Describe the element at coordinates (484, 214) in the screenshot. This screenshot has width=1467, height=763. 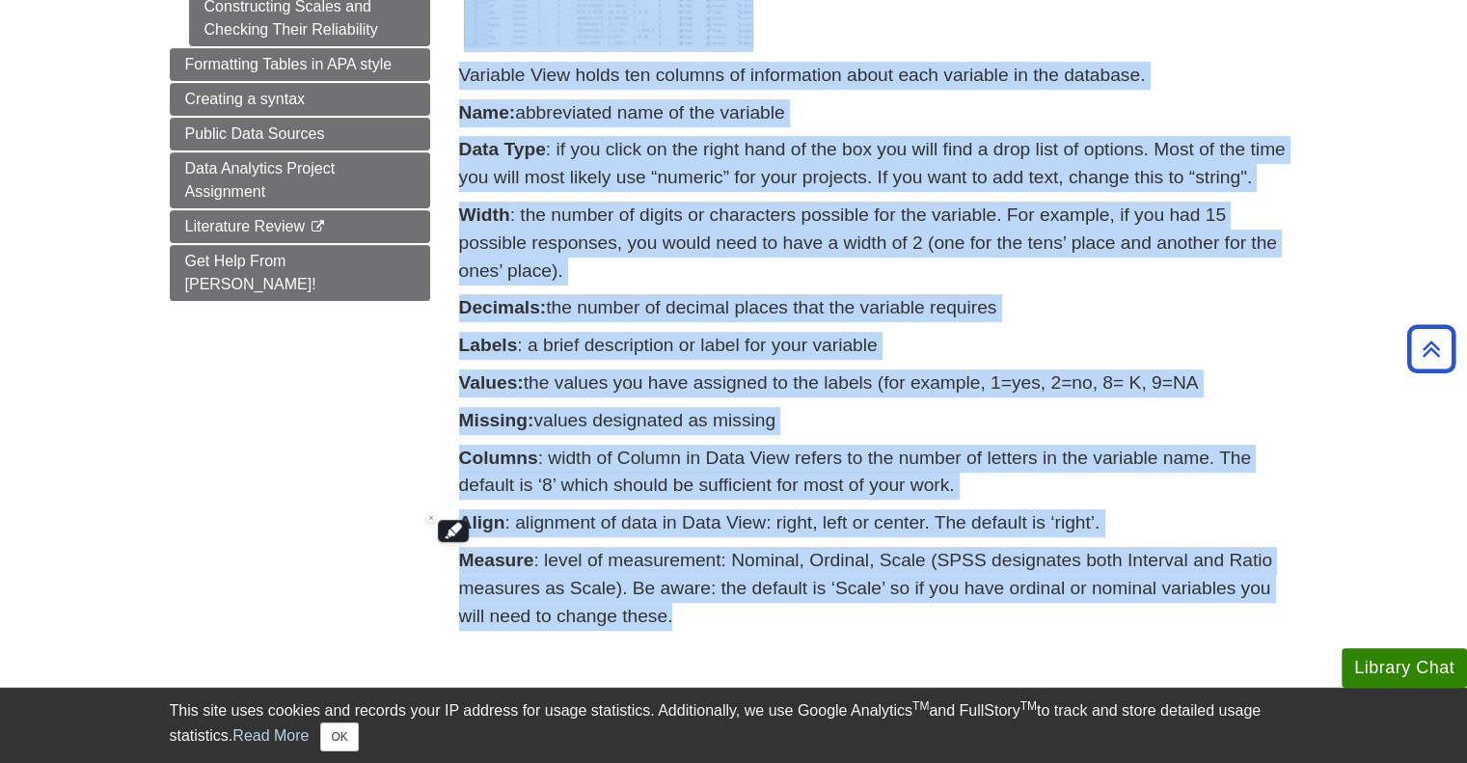
I see `strong: Width` at that location.